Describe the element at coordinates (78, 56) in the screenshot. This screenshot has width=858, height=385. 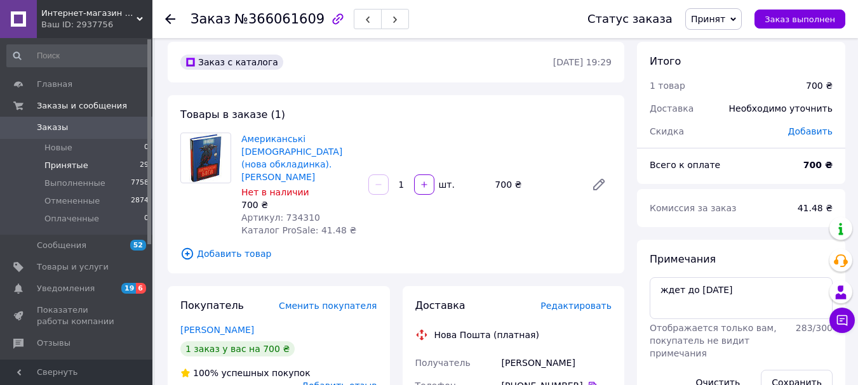
I see `input: Поиск` at that location.